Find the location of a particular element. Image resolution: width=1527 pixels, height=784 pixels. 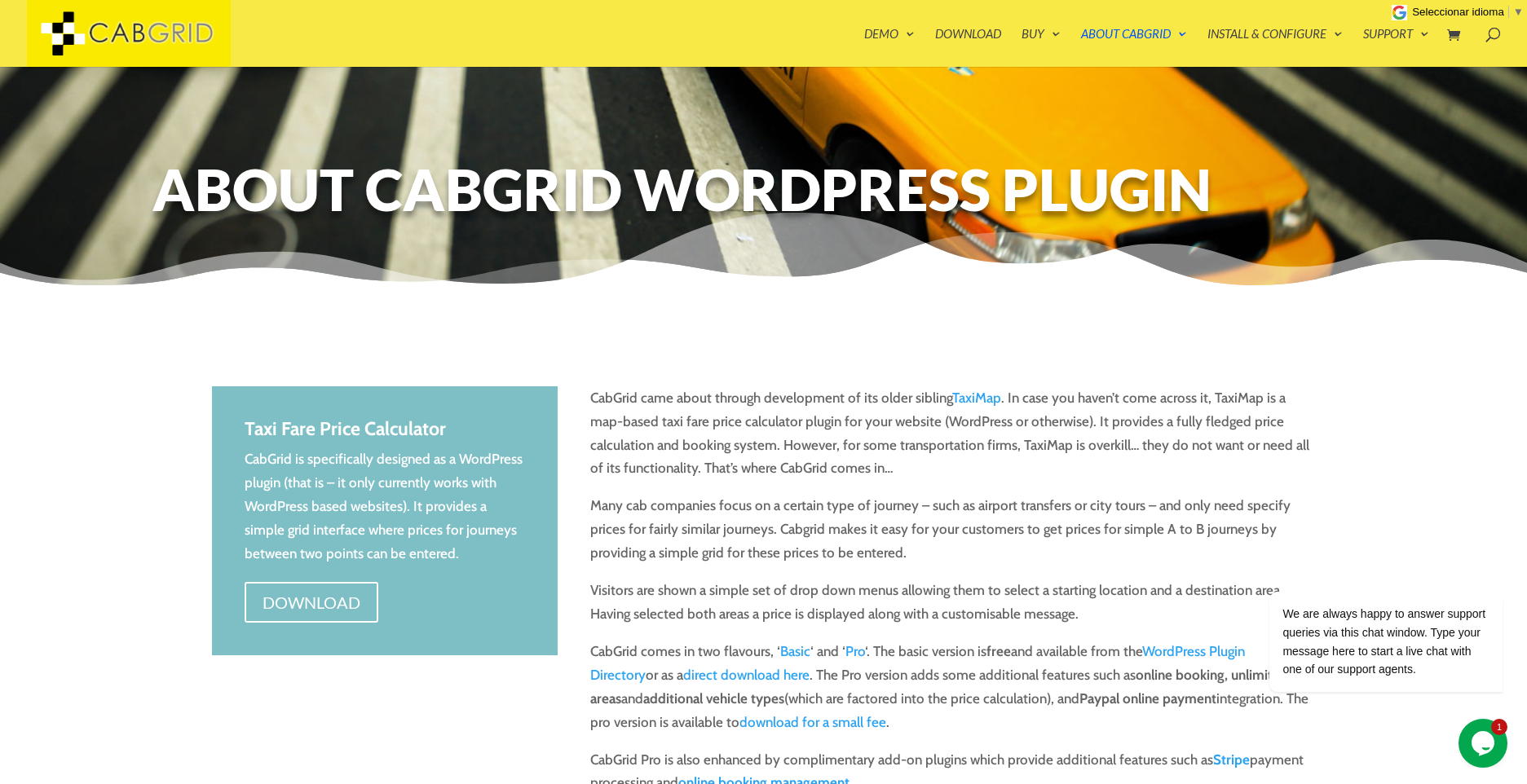

a: Install & Configure is located at coordinates (1275, 47).